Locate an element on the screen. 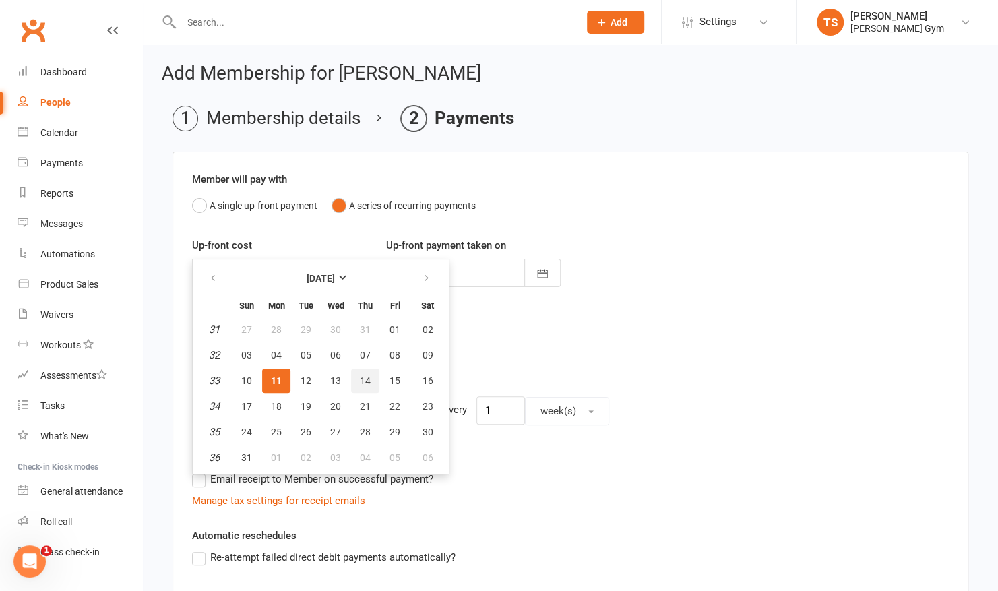 This screenshot has height=591, width=998. div: Class check-in is located at coordinates (70, 552).